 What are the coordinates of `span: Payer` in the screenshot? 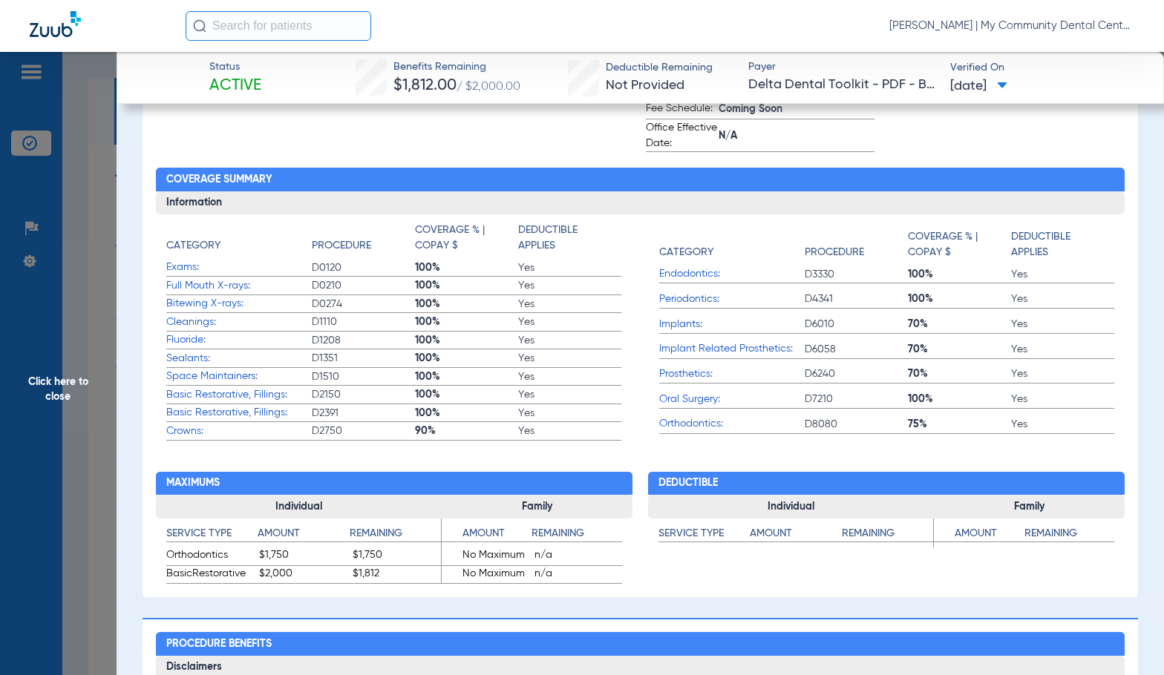 It's located at (842, 67).